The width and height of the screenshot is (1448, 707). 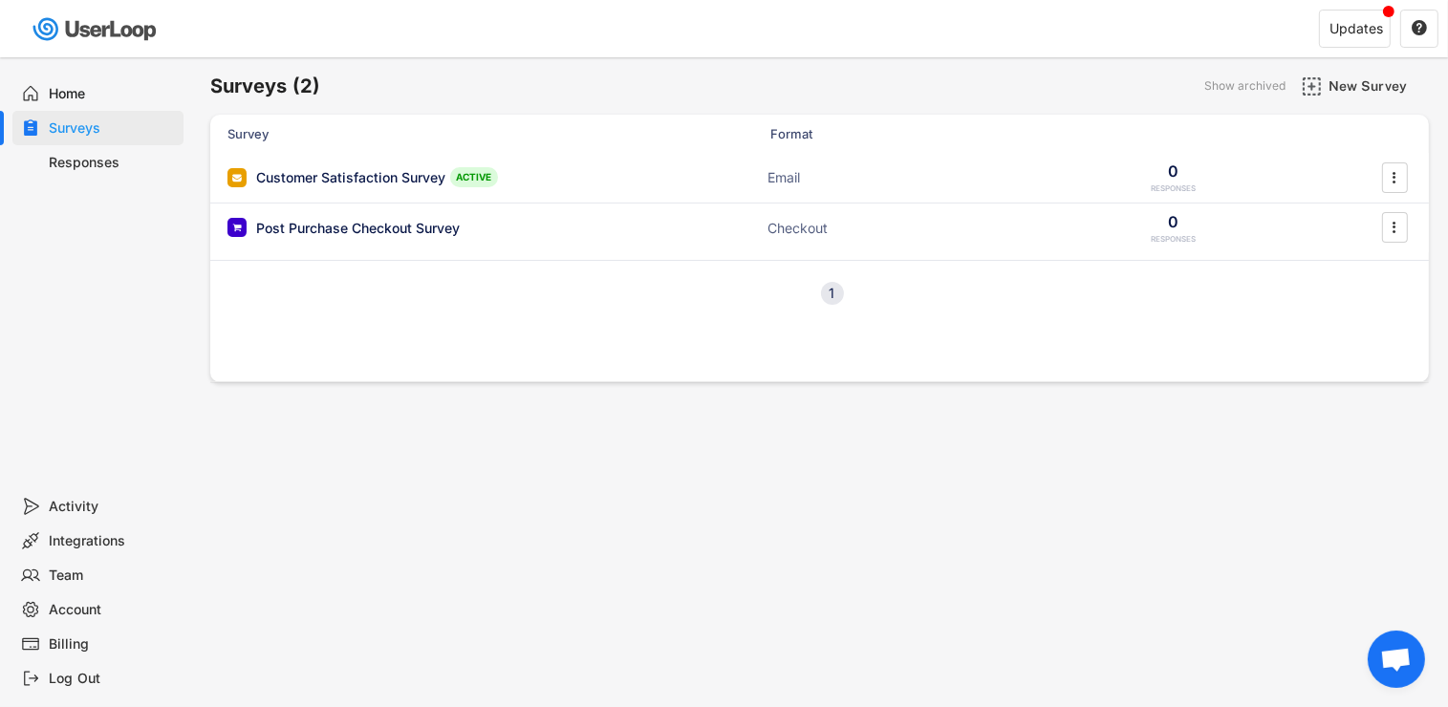 What do you see at coordinates (113, 644) in the screenshot?
I see `div: Billing` at bounding box center [113, 644].